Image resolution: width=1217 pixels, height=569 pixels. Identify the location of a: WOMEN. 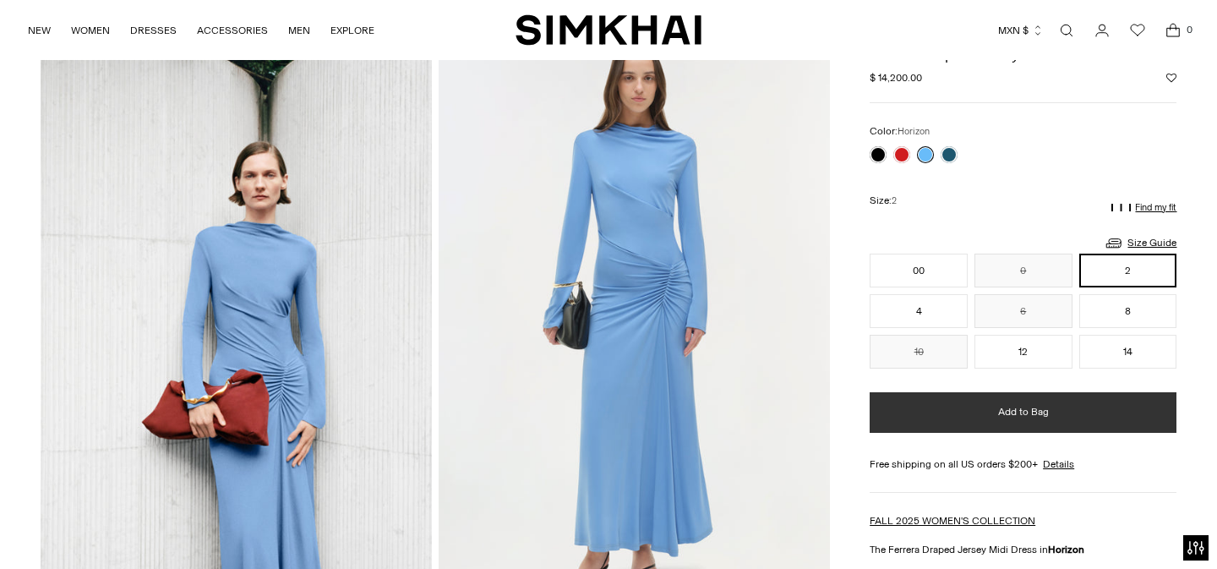
(90, 30).